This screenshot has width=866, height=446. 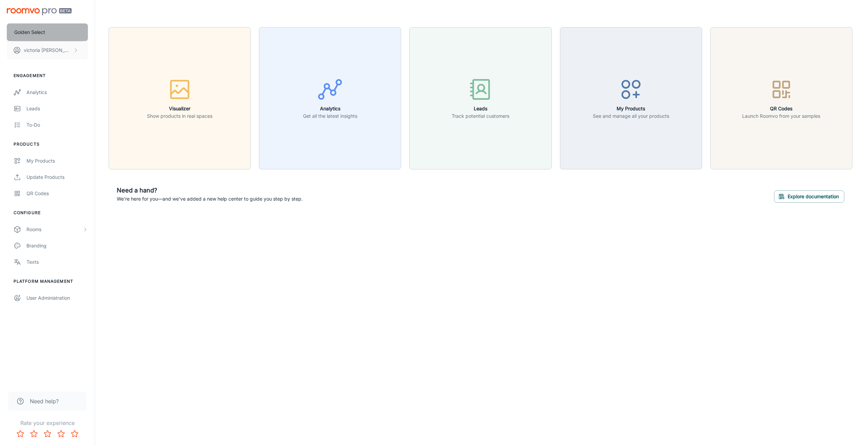 What do you see at coordinates (54, 229) in the screenshot?
I see `div: Rooms` at bounding box center [54, 229].